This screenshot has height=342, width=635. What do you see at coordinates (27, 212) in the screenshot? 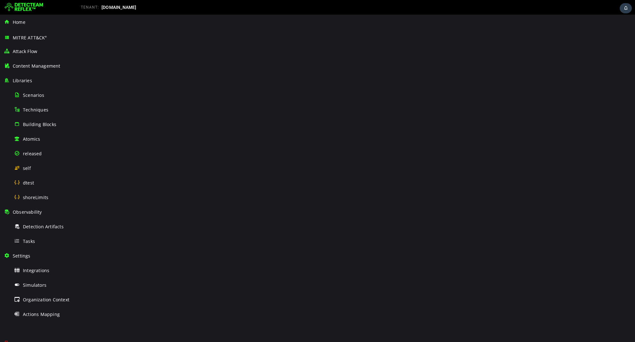
I see `span: Observability` at bounding box center [27, 212].